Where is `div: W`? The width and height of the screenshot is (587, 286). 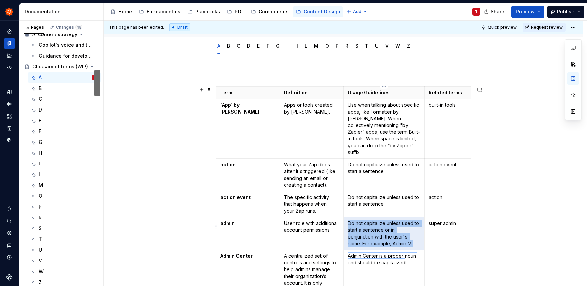 div: W is located at coordinates (41, 272).